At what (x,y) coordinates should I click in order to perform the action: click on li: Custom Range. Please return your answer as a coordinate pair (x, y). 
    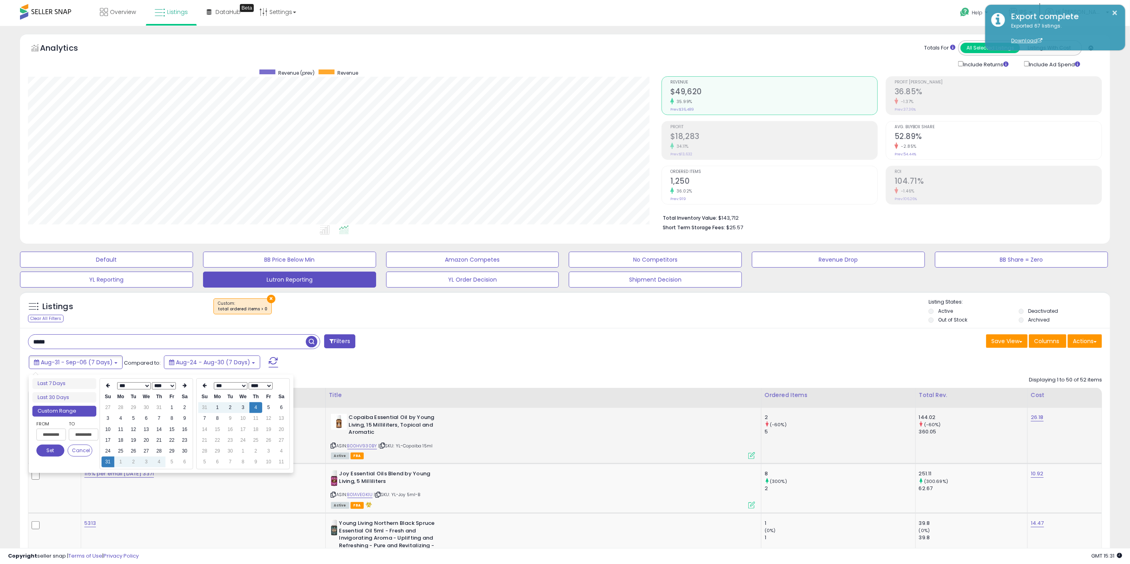
    Looking at the image, I should click on (64, 411).